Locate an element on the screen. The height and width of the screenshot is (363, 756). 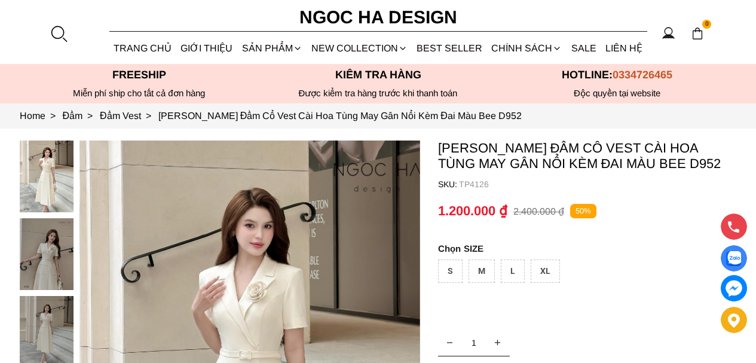
a: Link to Đầm Vest is located at coordinates (129, 115).